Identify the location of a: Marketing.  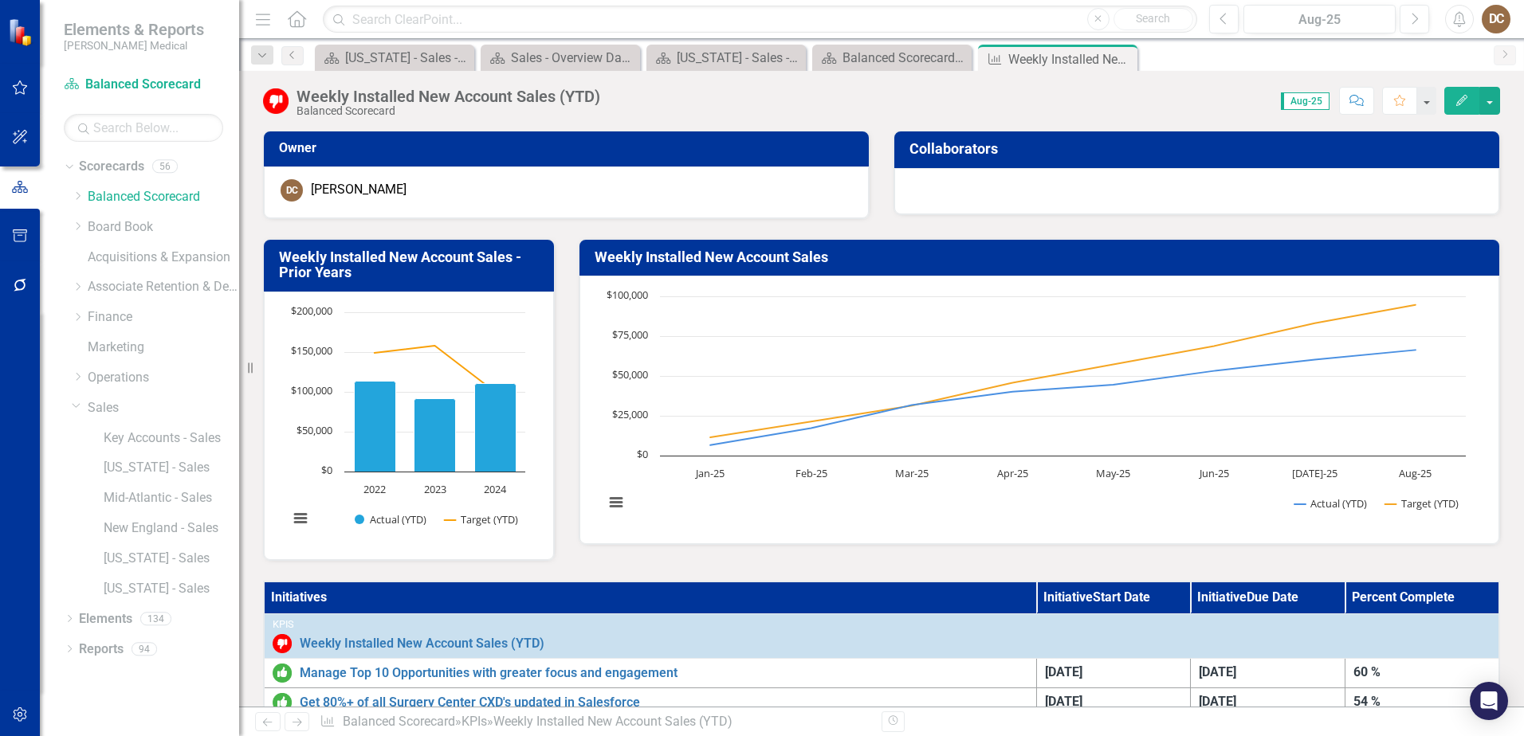
(163, 348).